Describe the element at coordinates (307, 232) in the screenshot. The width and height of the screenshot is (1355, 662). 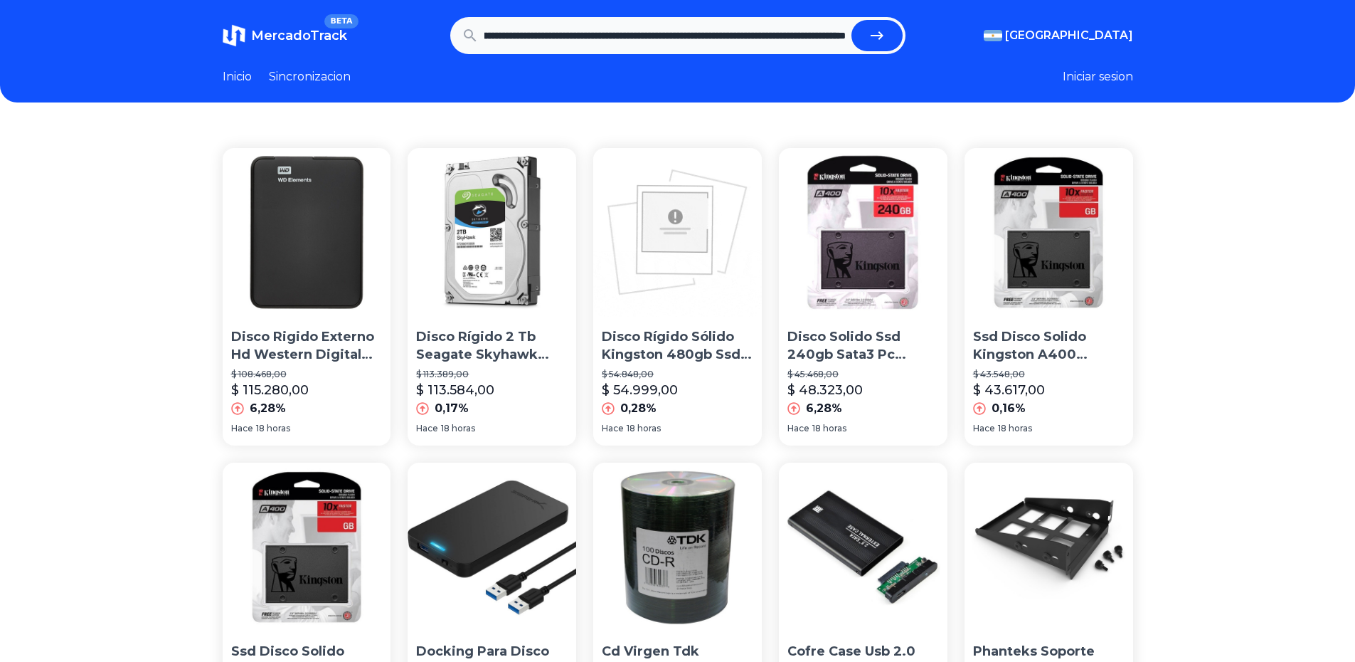
I see `img: Disco Rigido Externo Hd Western Digital 1tb Usb 3.0 Win/mac` at that location.